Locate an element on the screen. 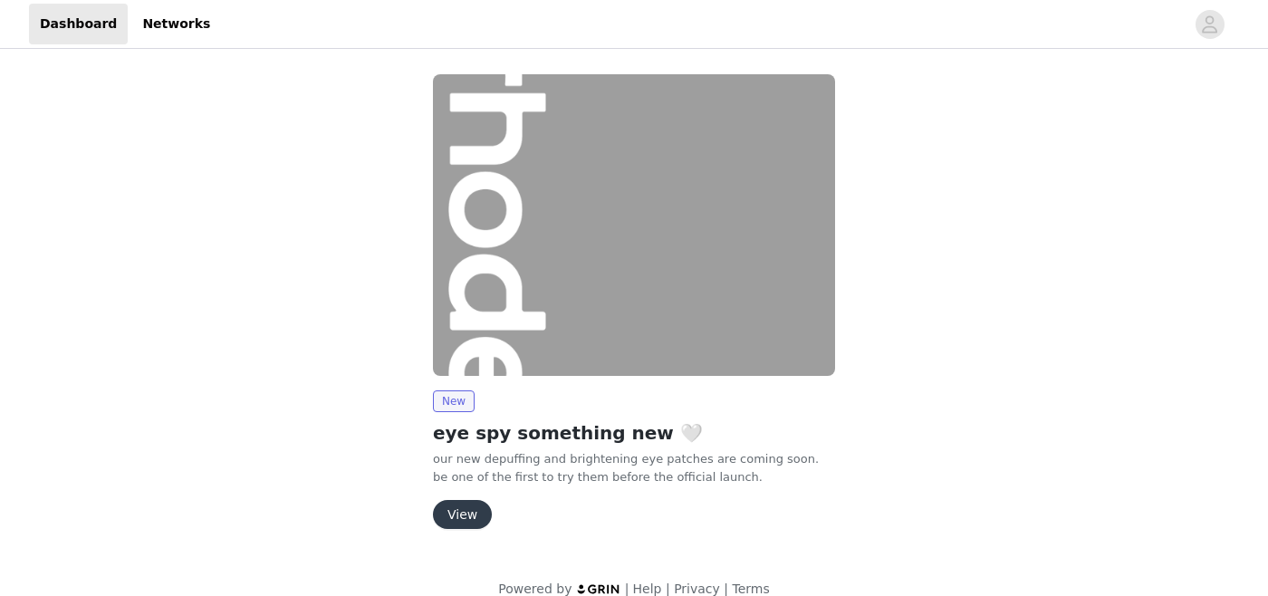 This screenshot has height=596, width=1268. div: avatar is located at coordinates (1209, 24).